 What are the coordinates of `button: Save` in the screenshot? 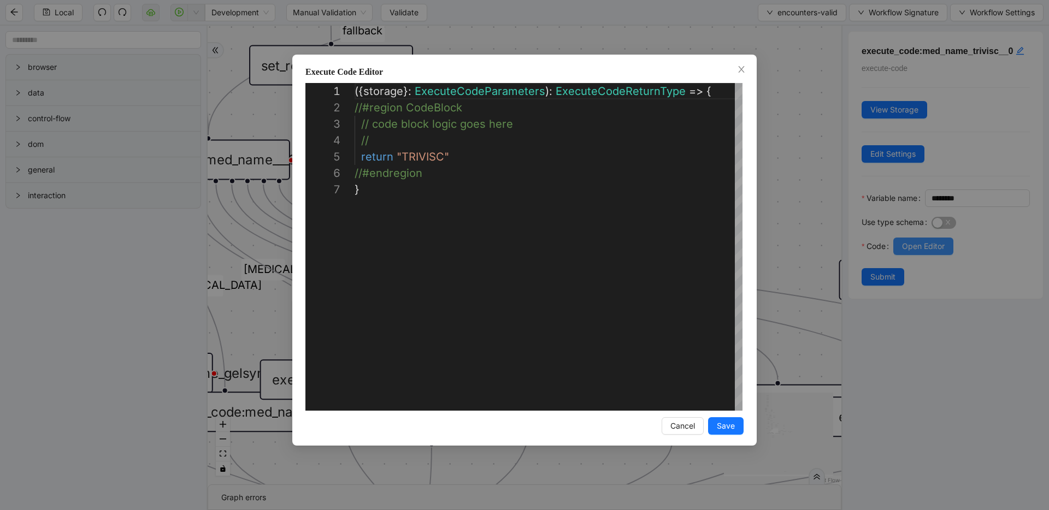 It's located at (726, 426).